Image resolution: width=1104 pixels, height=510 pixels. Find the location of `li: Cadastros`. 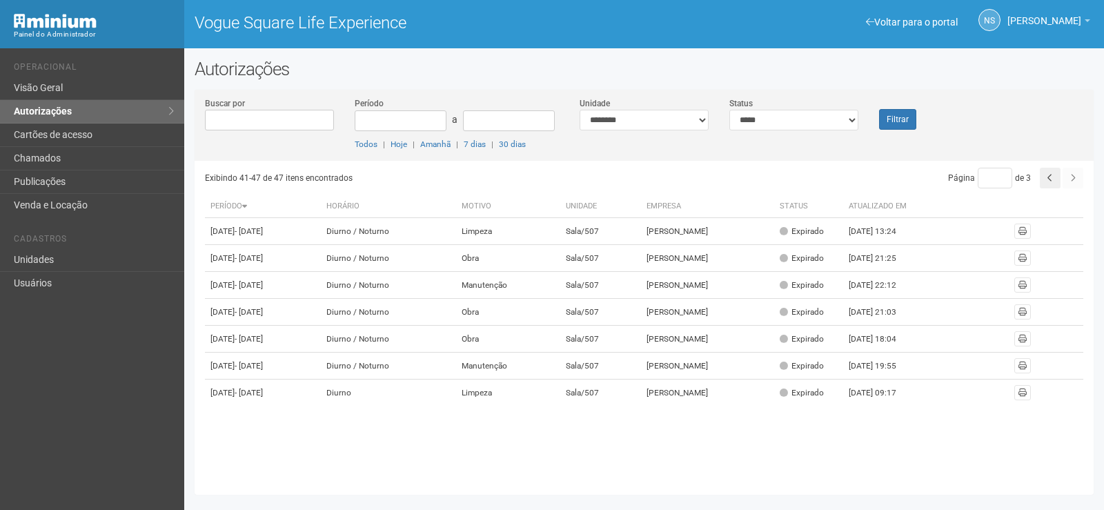

li: Cadastros is located at coordinates (94, 241).